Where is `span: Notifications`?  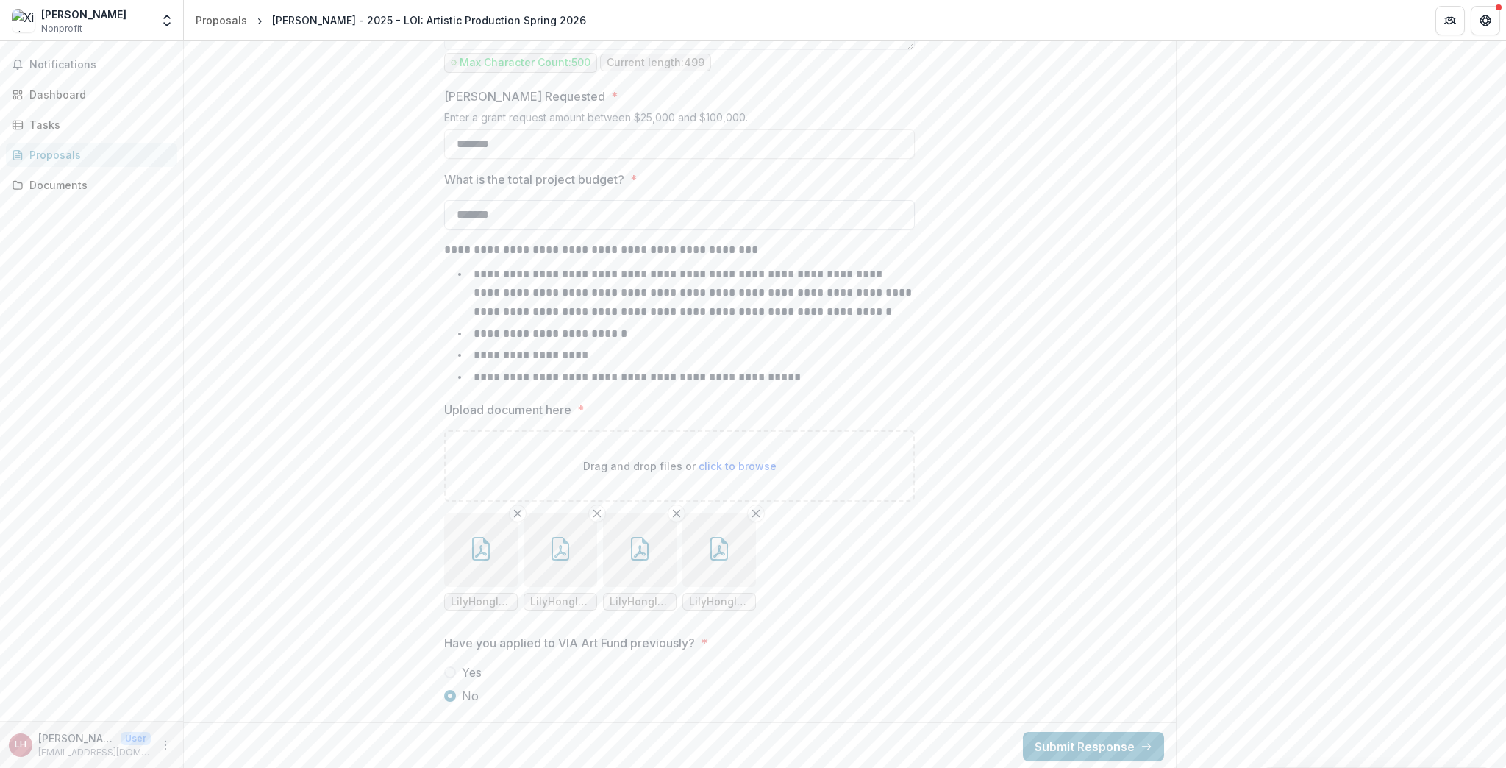
span: Notifications is located at coordinates (100, 65).